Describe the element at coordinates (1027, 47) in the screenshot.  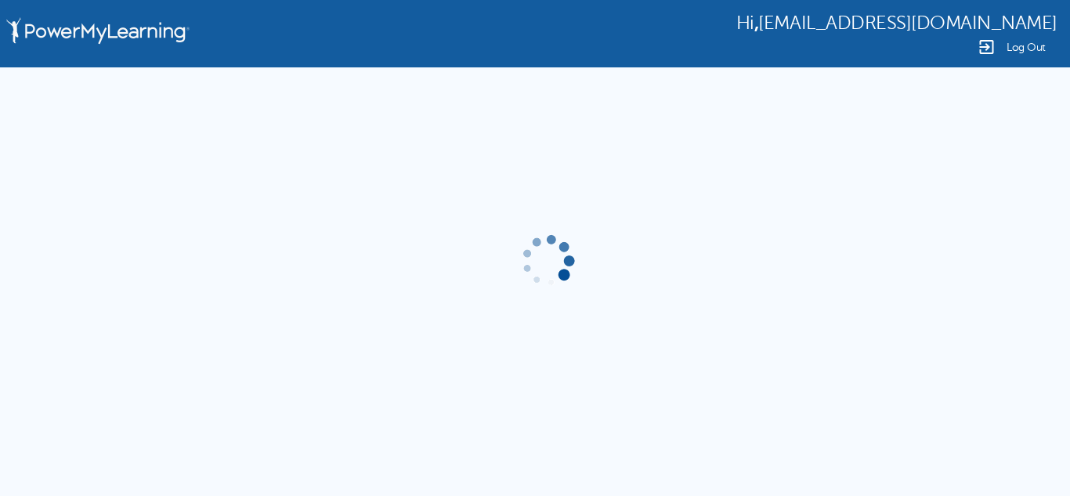
I see `span: Log Out` at that location.